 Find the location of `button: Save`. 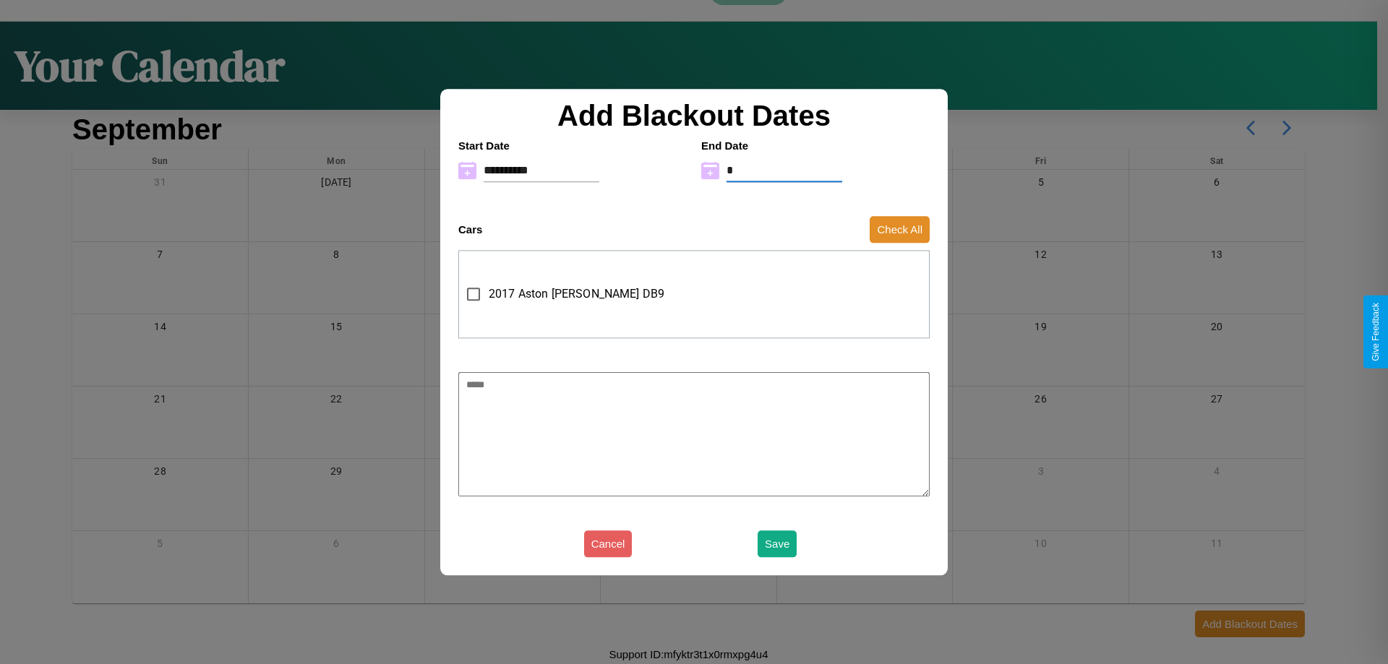

button: Save is located at coordinates (777, 544).